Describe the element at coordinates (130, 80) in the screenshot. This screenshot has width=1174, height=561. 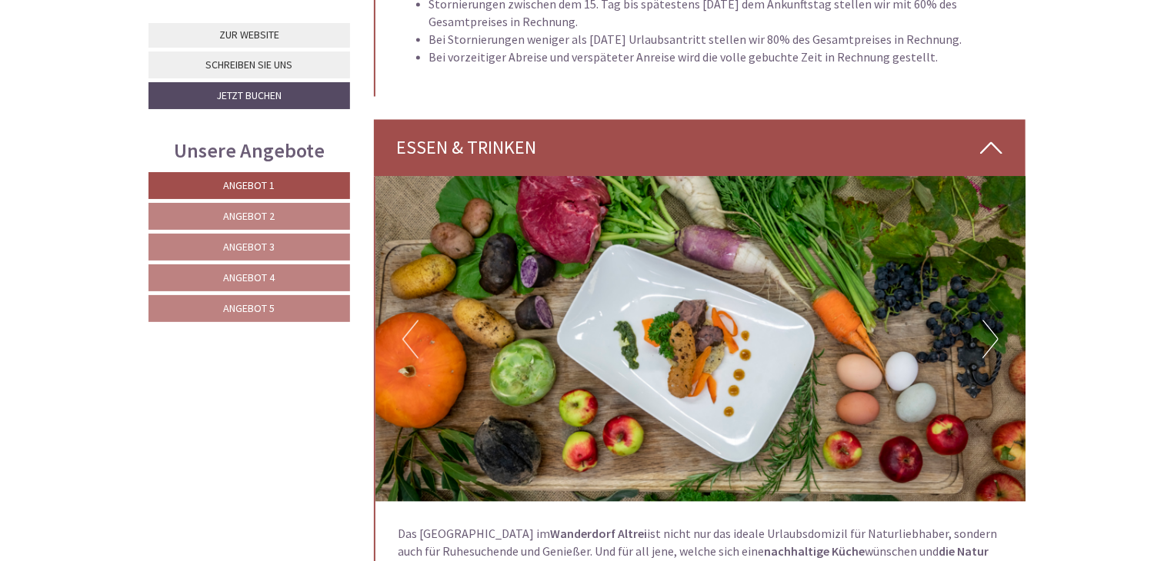
I see `small: 15:21` at that location.